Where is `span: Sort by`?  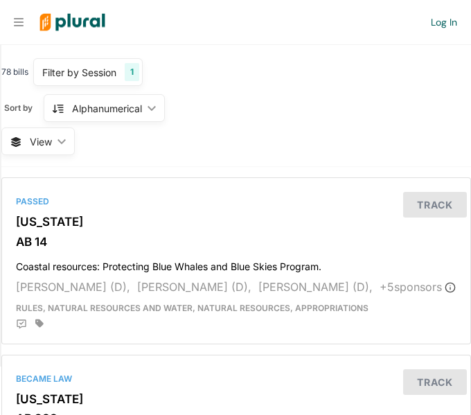 span: Sort by is located at coordinates (24, 108).